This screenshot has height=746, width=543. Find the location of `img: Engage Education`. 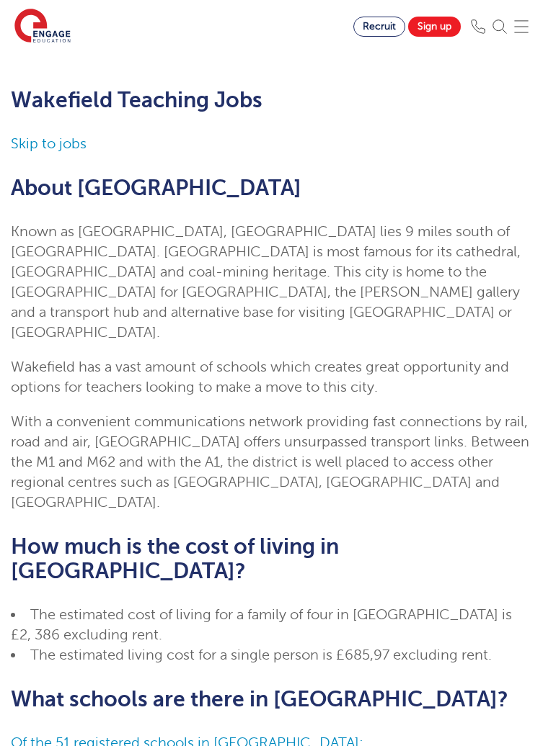

img: Engage Education is located at coordinates (43, 27).